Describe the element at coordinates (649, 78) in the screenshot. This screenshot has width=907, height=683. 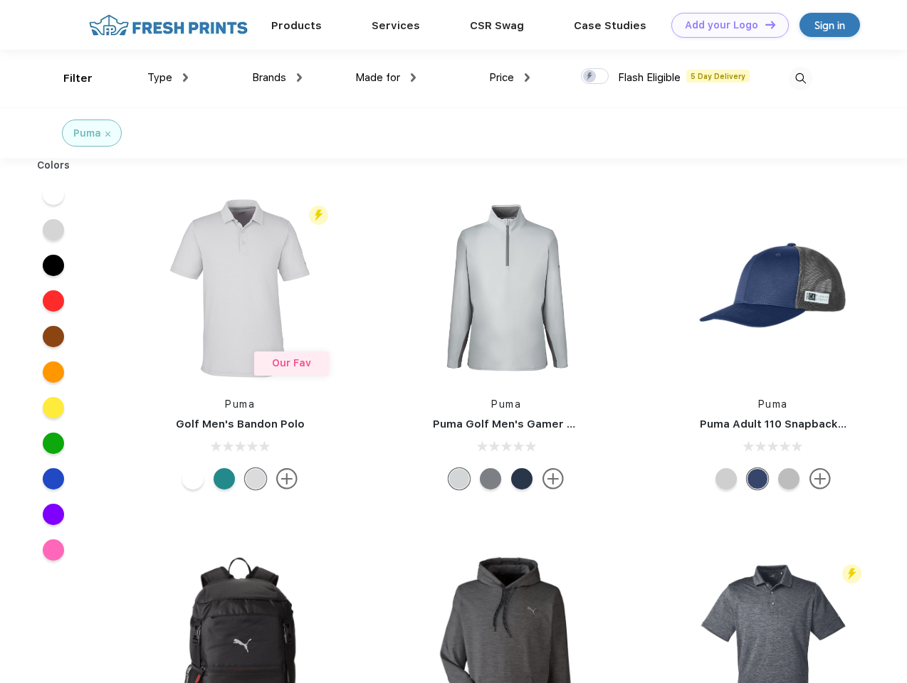
I see `span: Flash Eligible` at that location.